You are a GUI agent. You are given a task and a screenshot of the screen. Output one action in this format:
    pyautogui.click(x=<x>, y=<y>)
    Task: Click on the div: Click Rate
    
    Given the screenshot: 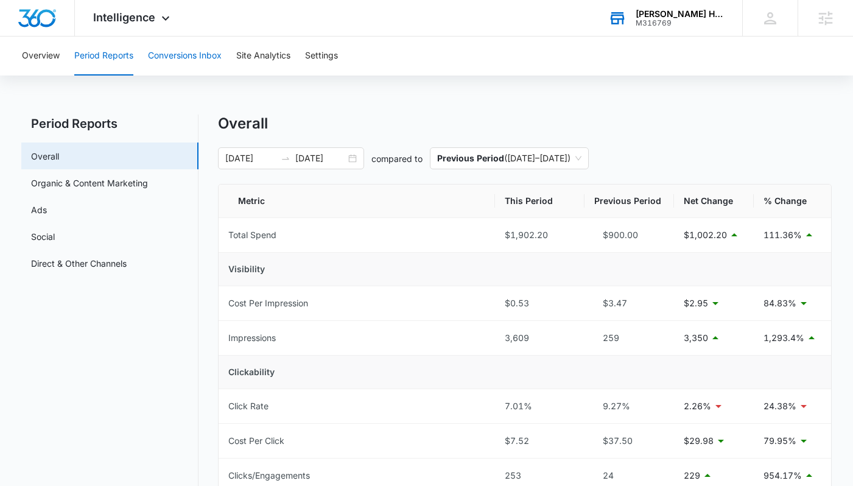 What is the action you would take?
    pyautogui.click(x=248, y=406)
    